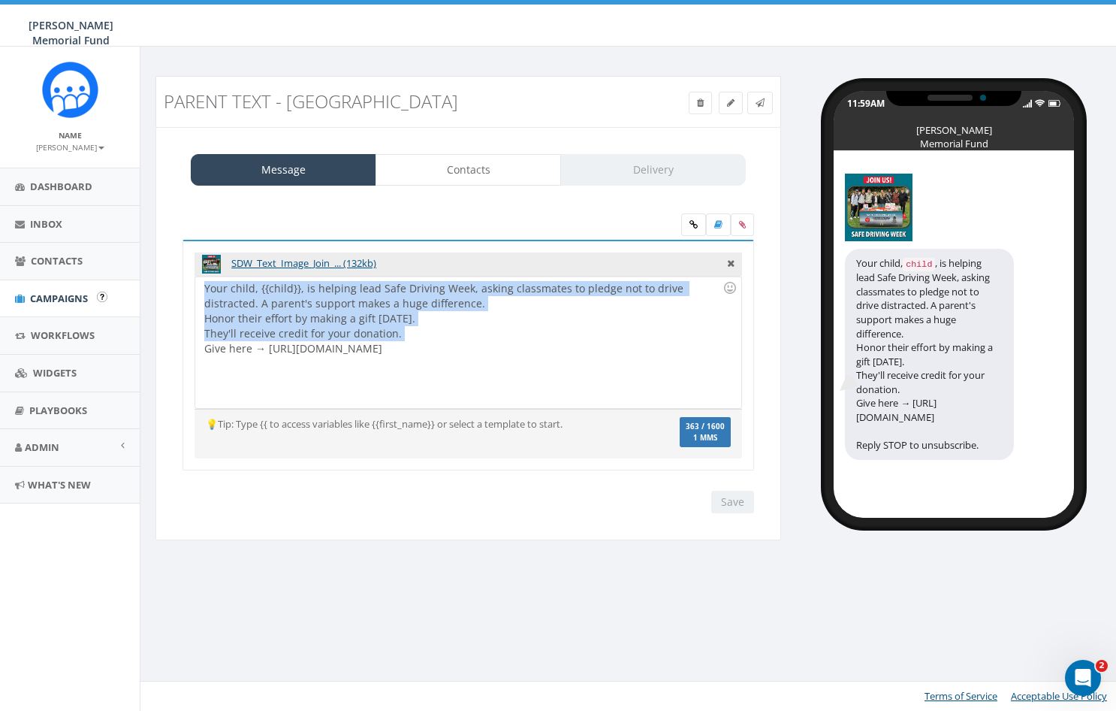 The height and width of the screenshot is (711, 1116). I want to click on a: Acceptable Use Policy, so click(1059, 696).